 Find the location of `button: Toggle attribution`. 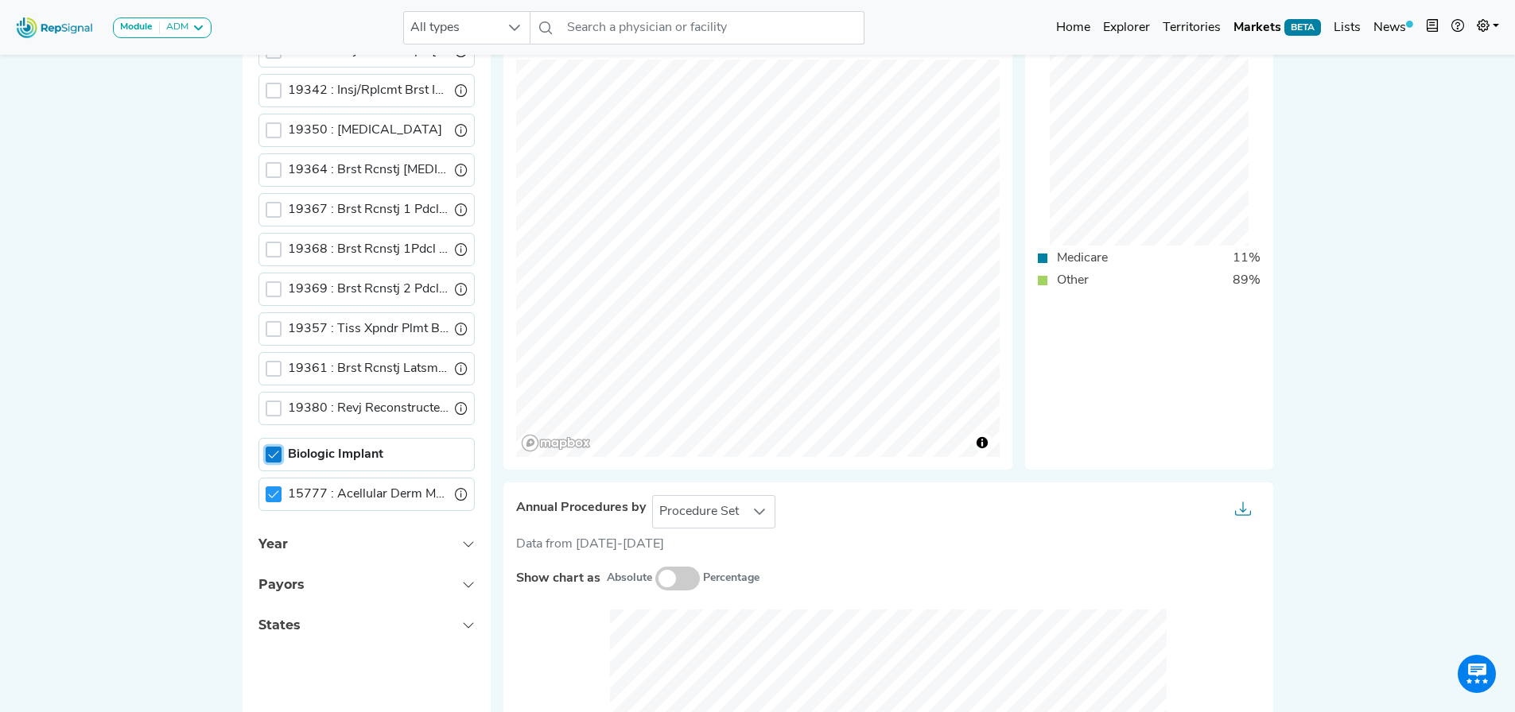

button: Toggle attribution is located at coordinates (982, 443).